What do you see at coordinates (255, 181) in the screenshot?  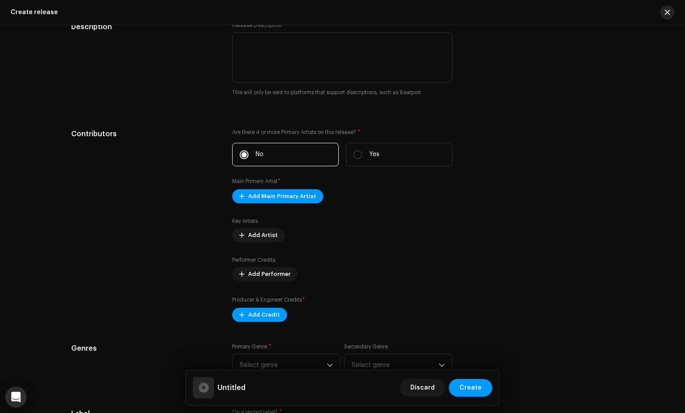 I see `small: Main Primary Artist` at bounding box center [255, 181].